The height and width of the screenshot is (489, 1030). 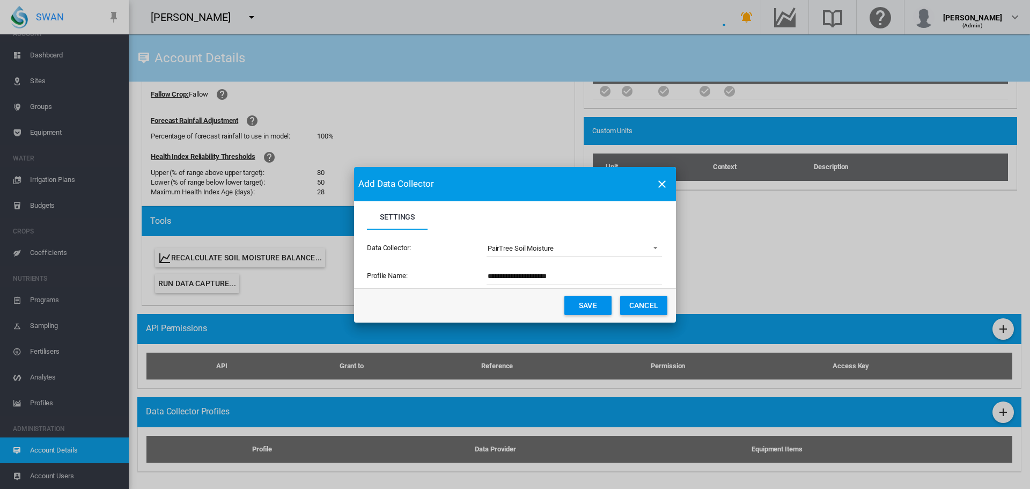 I want to click on button: Cancel, so click(x=644, y=305).